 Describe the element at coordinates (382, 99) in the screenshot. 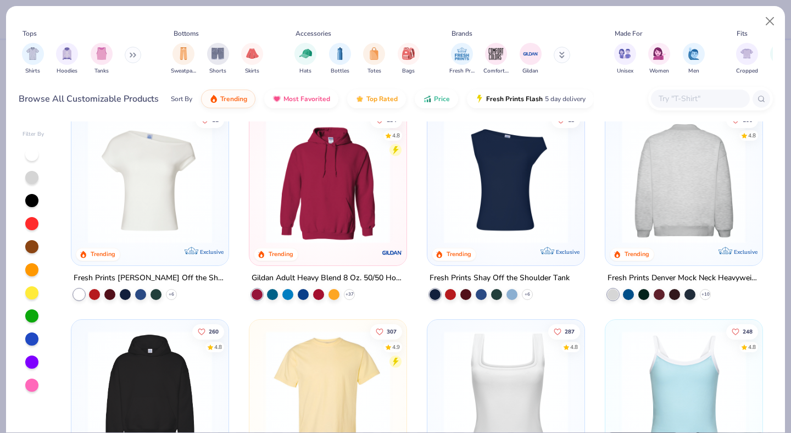

I see `span: Top Rated` at that location.